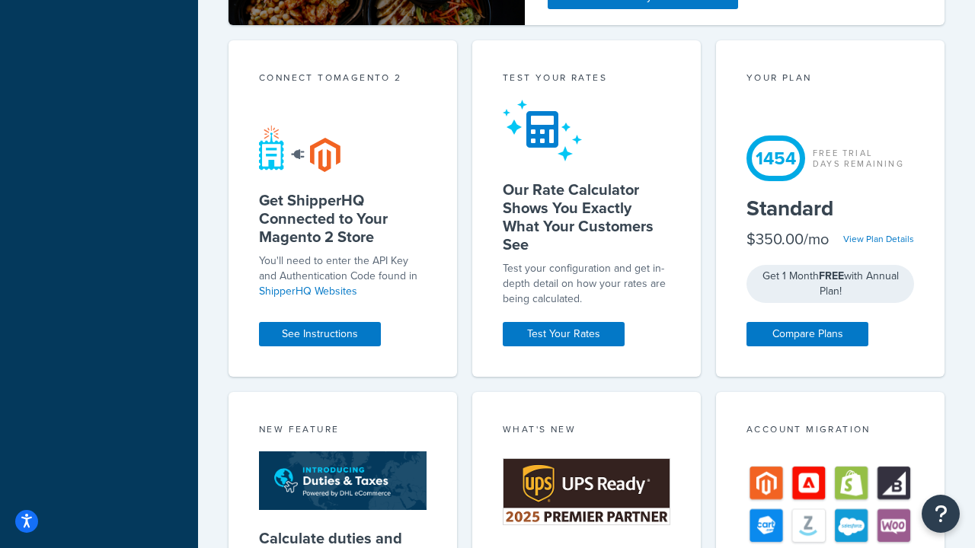  What do you see at coordinates (940, 514) in the screenshot?
I see `button: Open Resource Center` at bounding box center [940, 514].